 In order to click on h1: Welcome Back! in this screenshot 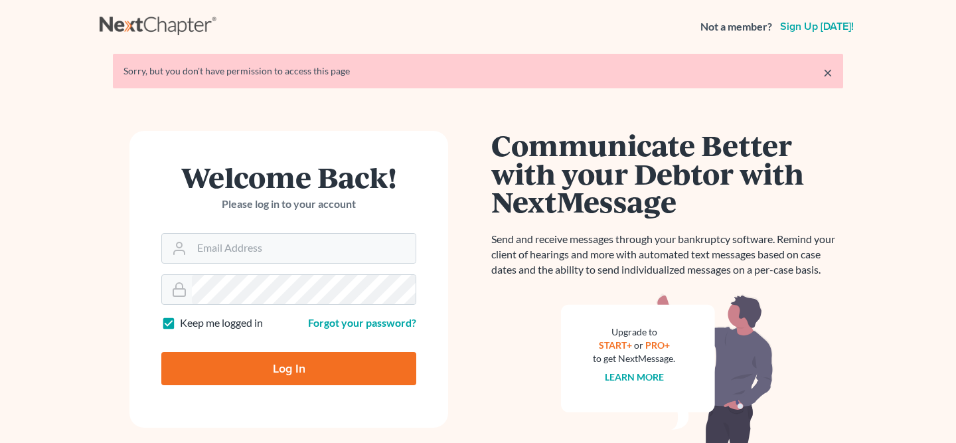, I will do `click(289, 177)`.